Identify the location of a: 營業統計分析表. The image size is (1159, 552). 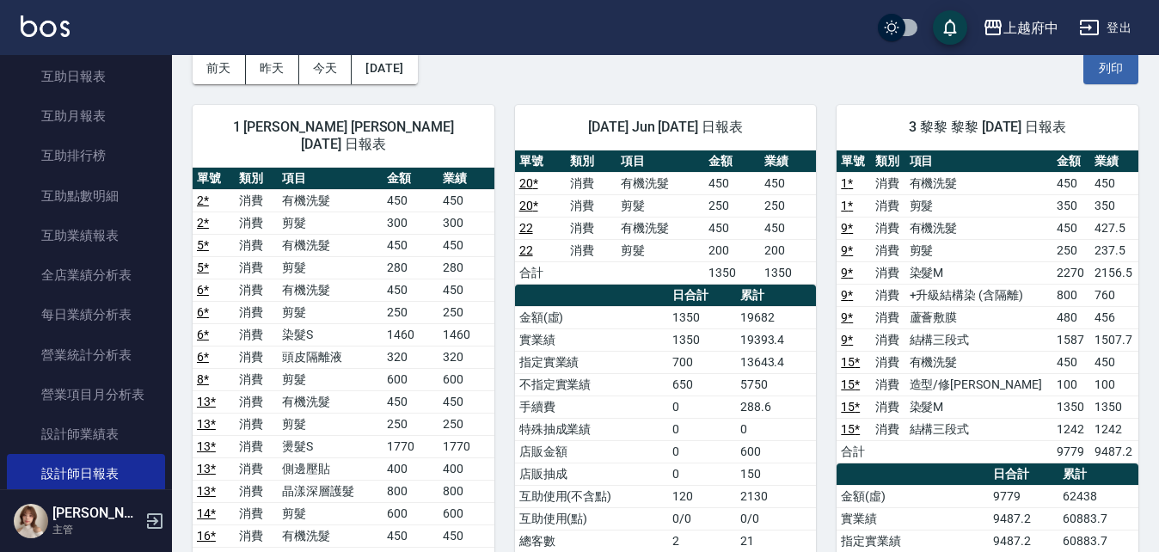
(86, 355).